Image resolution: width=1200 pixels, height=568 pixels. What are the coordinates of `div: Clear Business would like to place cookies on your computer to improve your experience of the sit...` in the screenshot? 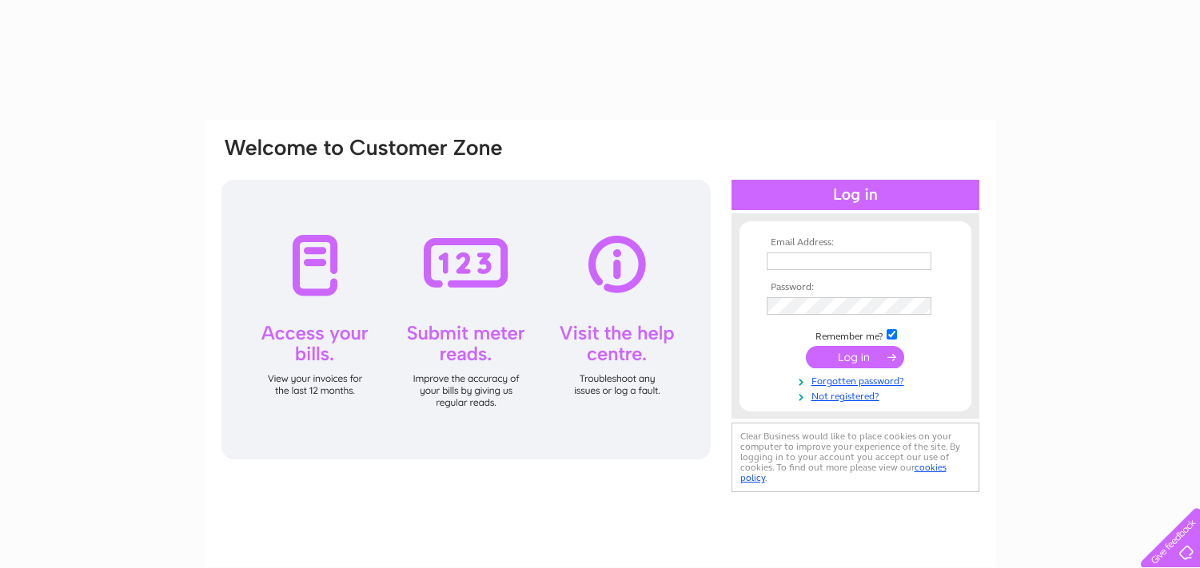 It's located at (855, 457).